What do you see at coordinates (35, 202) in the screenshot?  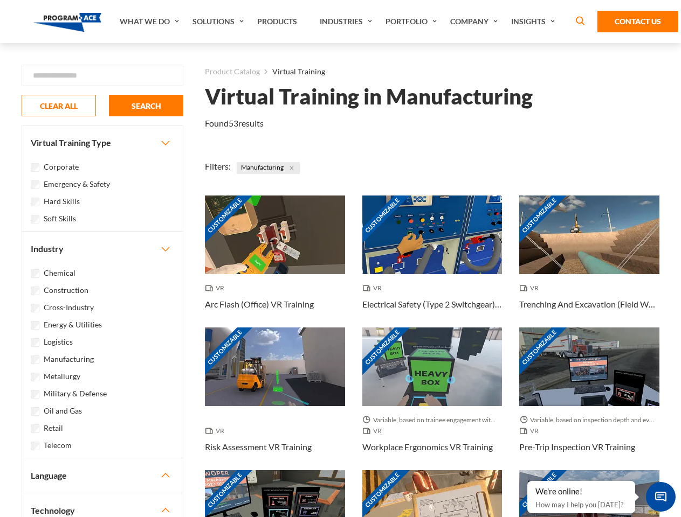 I see `input: Hard Skills` at bounding box center [35, 202].